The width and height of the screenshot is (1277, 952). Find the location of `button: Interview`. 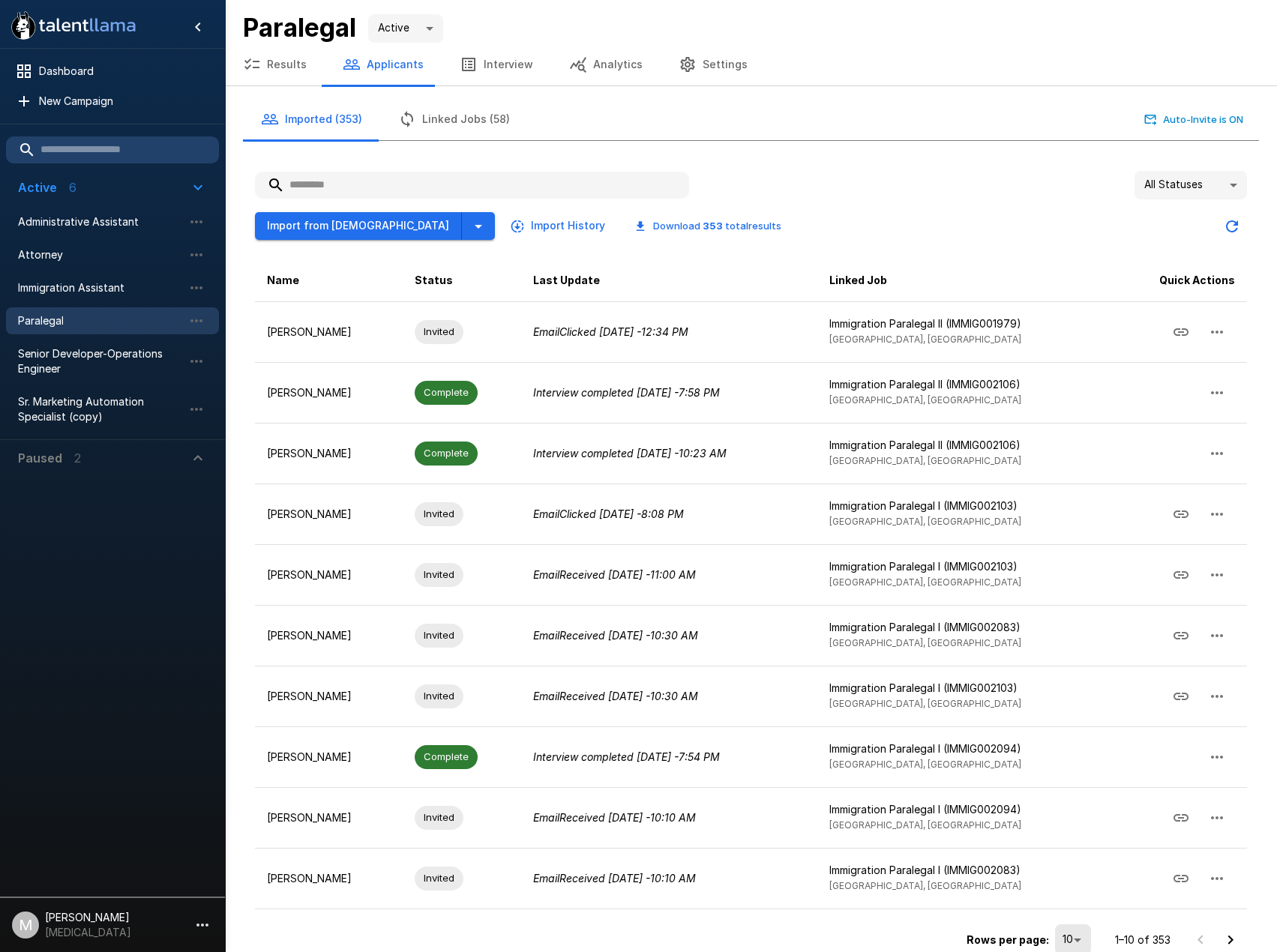

button: Interview is located at coordinates (497, 64).